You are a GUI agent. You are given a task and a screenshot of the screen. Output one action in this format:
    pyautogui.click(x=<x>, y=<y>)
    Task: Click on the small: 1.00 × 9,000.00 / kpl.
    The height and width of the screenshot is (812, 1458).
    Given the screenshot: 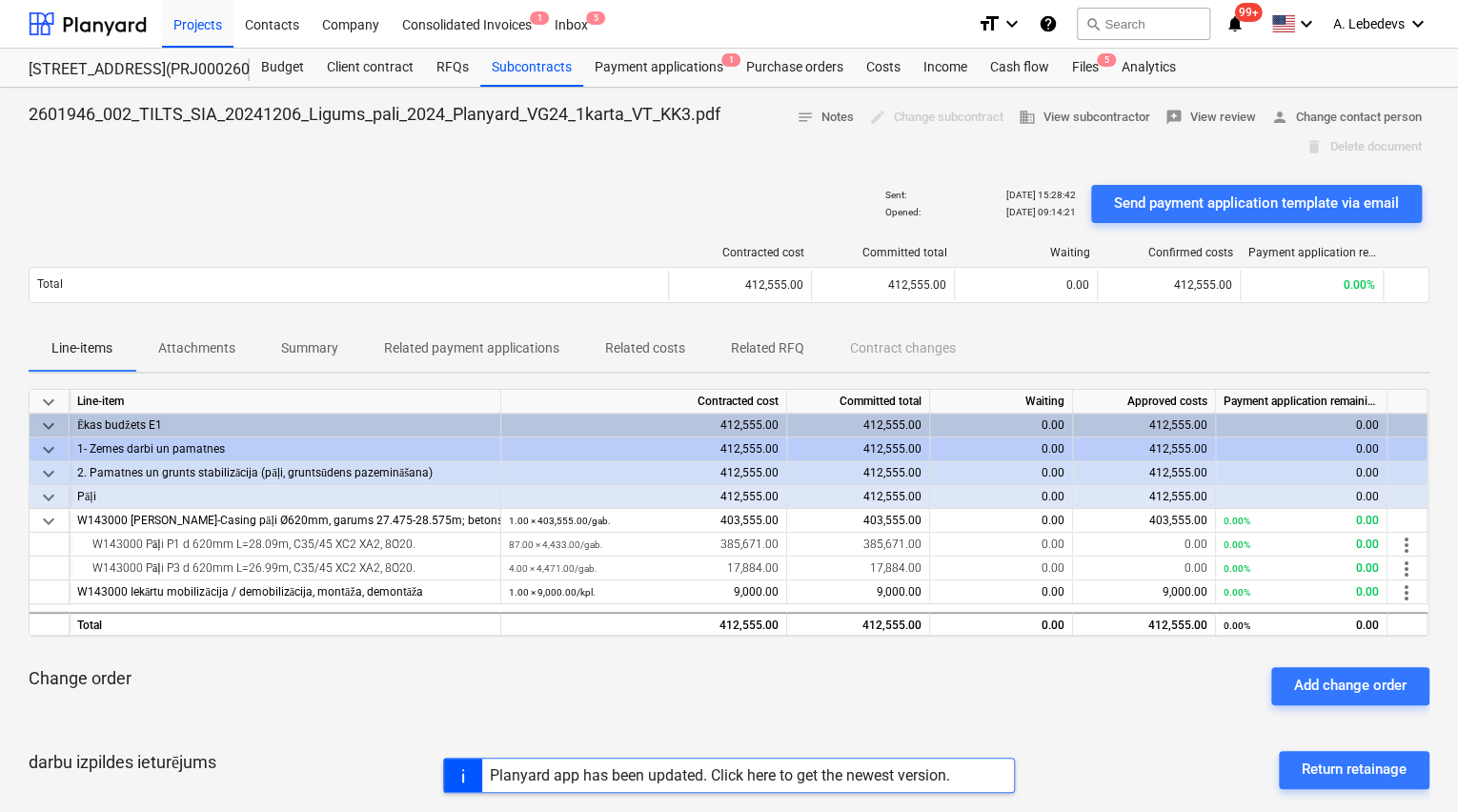 What is the action you would take?
    pyautogui.click(x=552, y=591)
    